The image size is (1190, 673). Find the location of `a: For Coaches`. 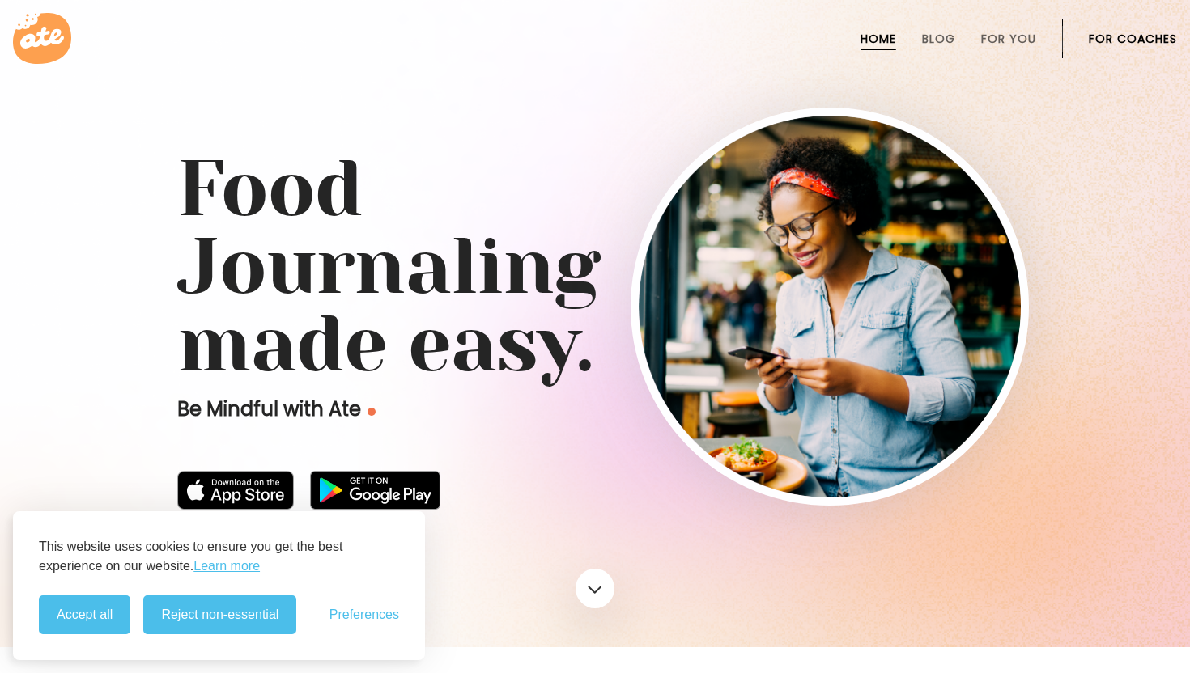

a: For Coaches is located at coordinates (1132, 39).